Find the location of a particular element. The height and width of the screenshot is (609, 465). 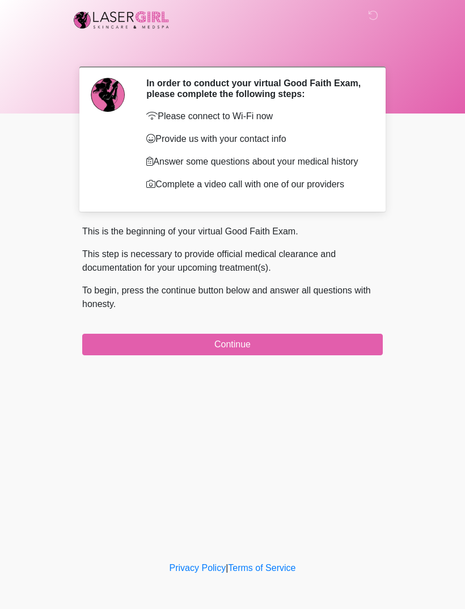

img: Laser Girl Med Spa LLC Logo is located at coordinates (121, 20).